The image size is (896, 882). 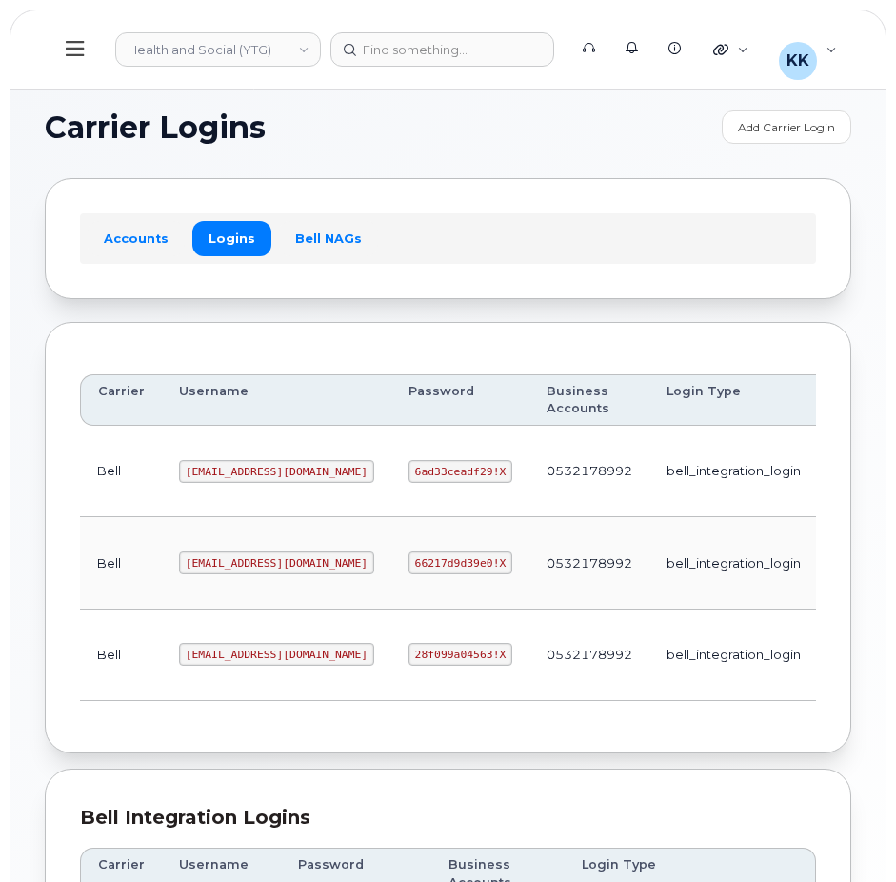 I want to click on th: Business Accounts, so click(x=590, y=400).